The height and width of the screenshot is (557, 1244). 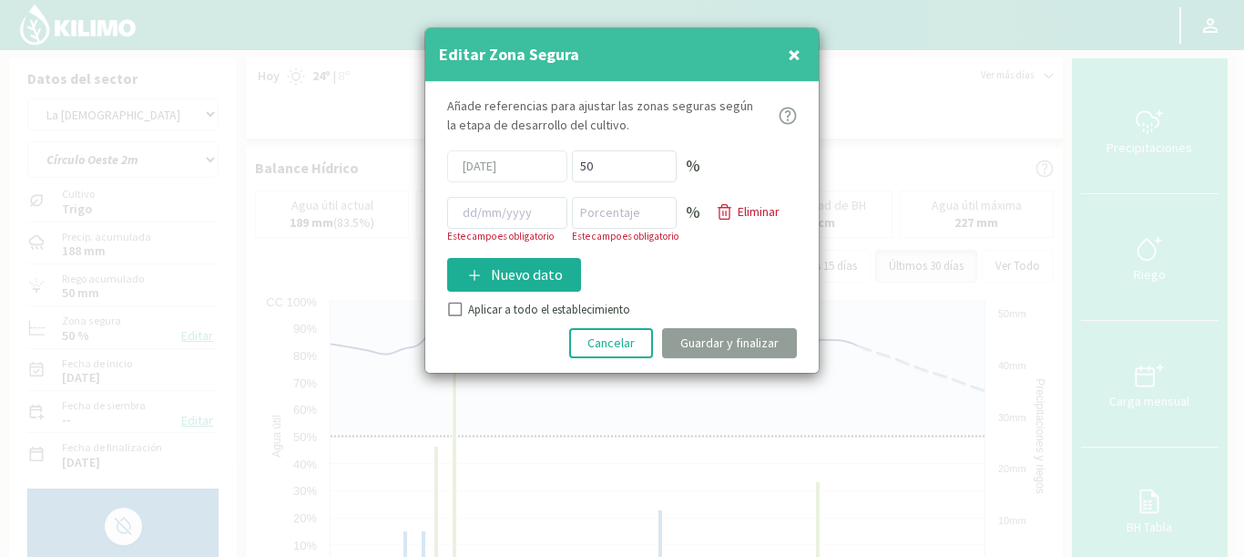 I want to click on label: Aplicar a todo el establecimiento, so click(x=549, y=310).